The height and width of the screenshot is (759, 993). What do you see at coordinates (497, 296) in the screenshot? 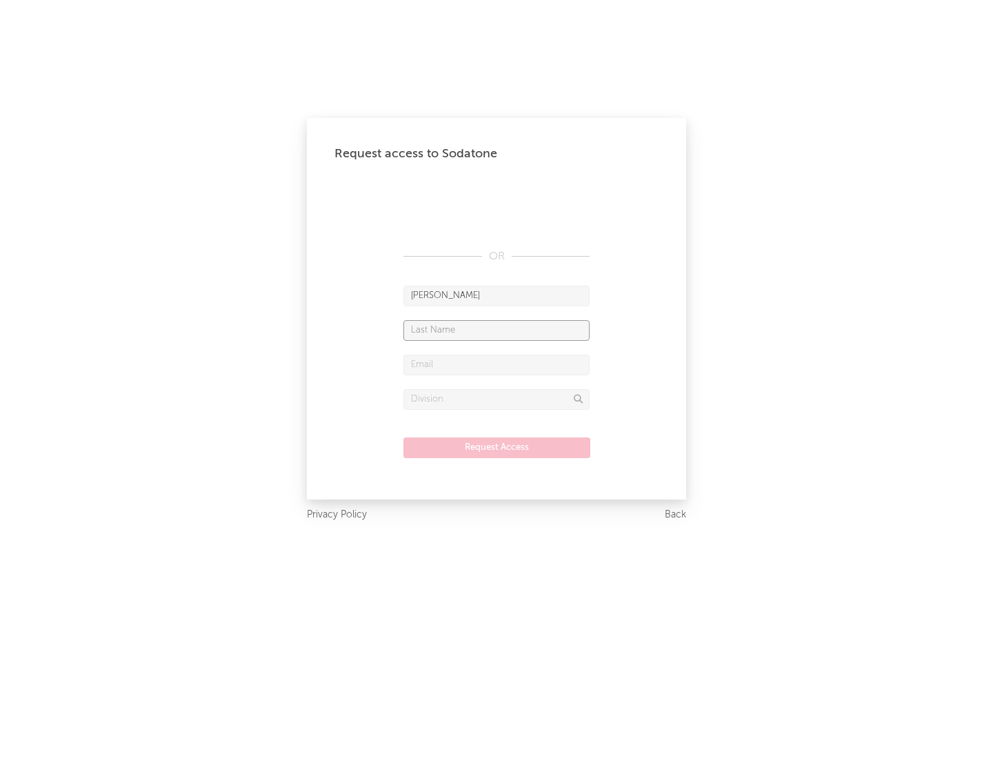
I see `input: First Name` at bounding box center [497, 296].